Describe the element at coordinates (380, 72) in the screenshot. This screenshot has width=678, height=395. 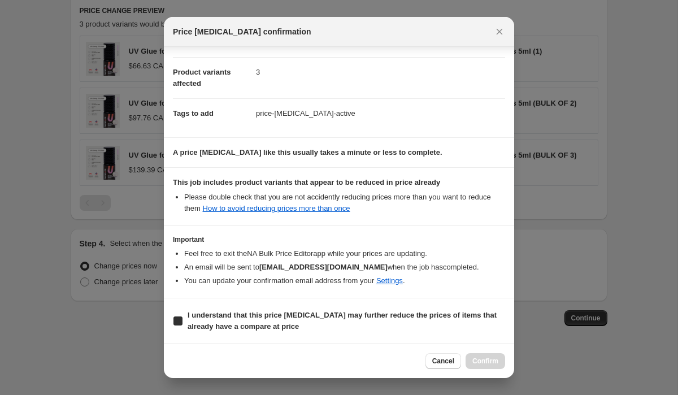
I see `dd: 3` at that location.